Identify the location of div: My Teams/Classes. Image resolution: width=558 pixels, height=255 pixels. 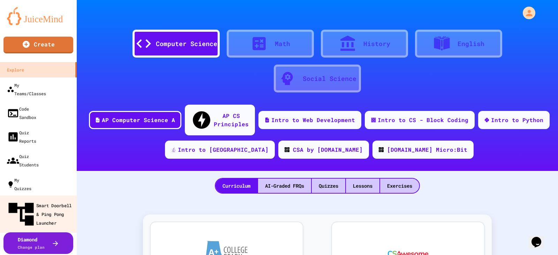
(27, 89).